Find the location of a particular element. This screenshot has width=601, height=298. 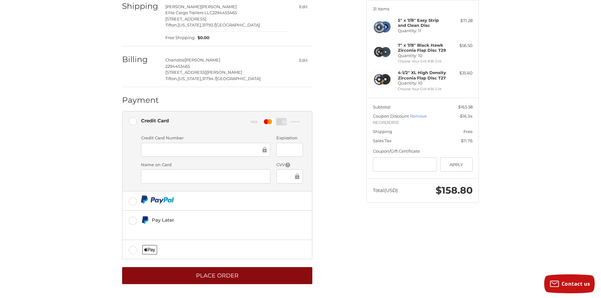

label: CVV is located at coordinates (289, 165).